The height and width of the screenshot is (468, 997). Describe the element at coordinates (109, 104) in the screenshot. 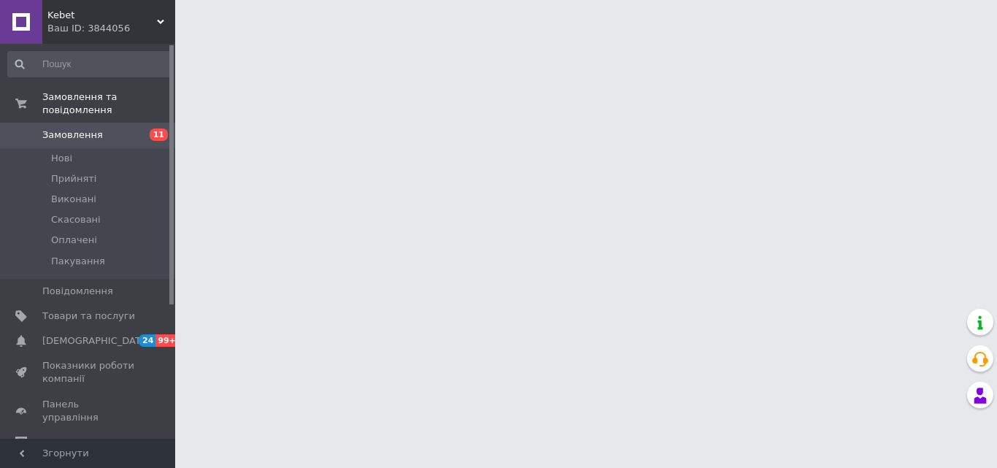

I see `span: Замовлення та повідомлення` at that location.